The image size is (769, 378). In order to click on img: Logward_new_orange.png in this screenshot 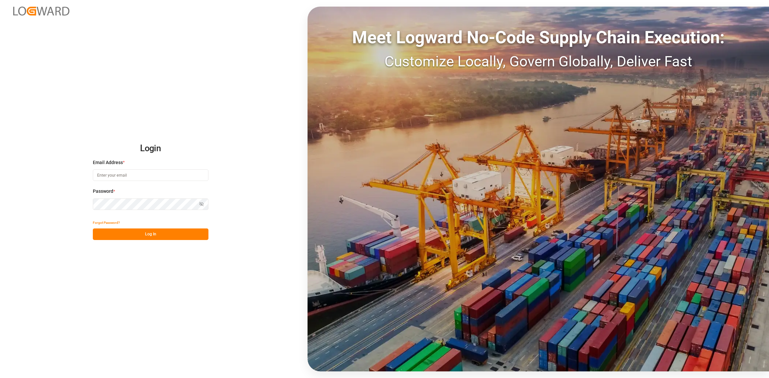, I will do `click(41, 11)`.